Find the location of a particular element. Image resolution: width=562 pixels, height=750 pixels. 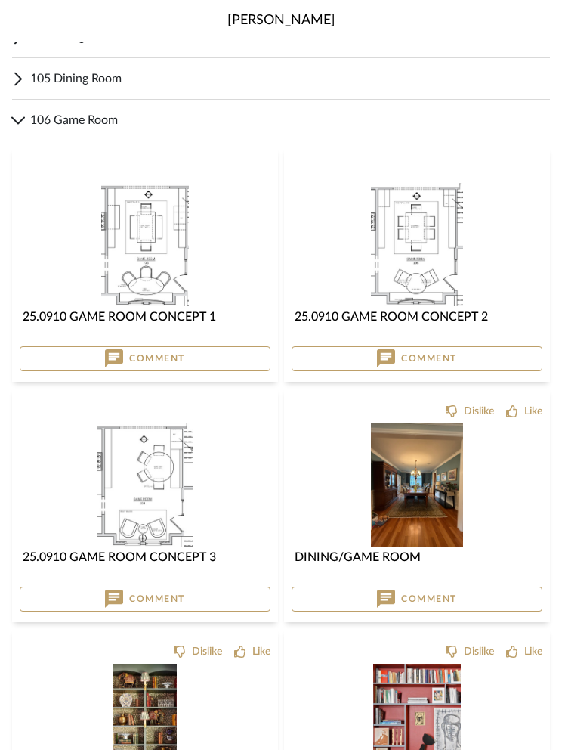

img: 25.0910 Game Room Concept 1 is located at coordinates (145, 244).